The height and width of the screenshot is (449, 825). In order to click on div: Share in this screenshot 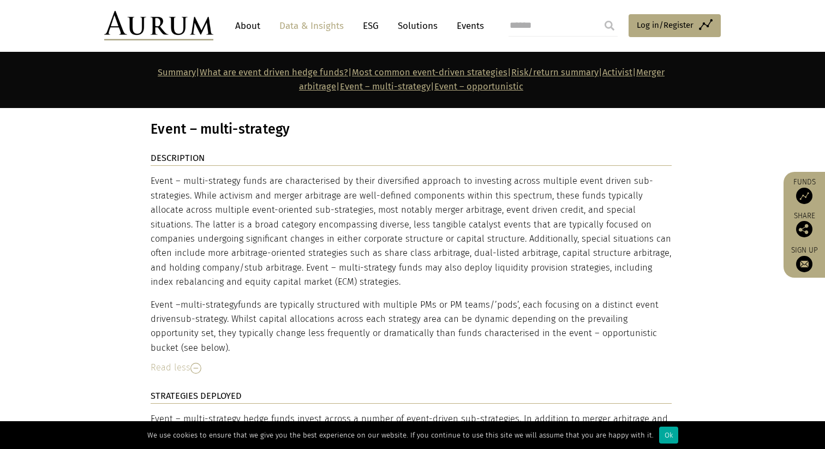, I will do `click(804, 225)`.